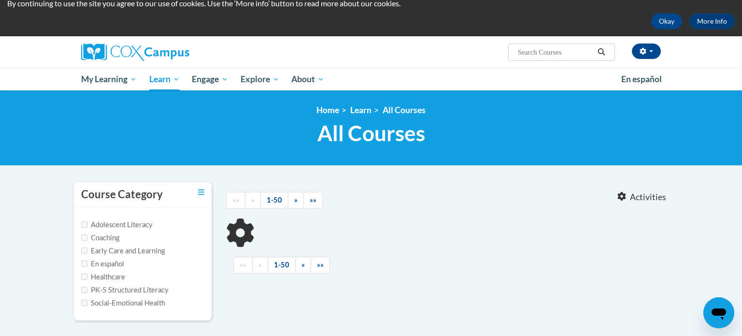 The image size is (742, 336). I want to click on a: More Info, so click(713, 21).